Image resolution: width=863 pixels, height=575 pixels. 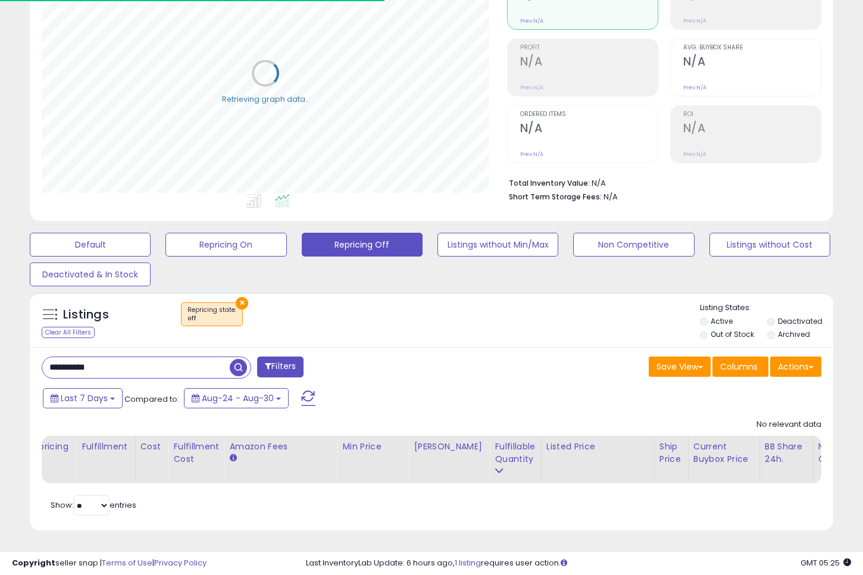 I want to click on span: Profit, so click(x=589, y=48).